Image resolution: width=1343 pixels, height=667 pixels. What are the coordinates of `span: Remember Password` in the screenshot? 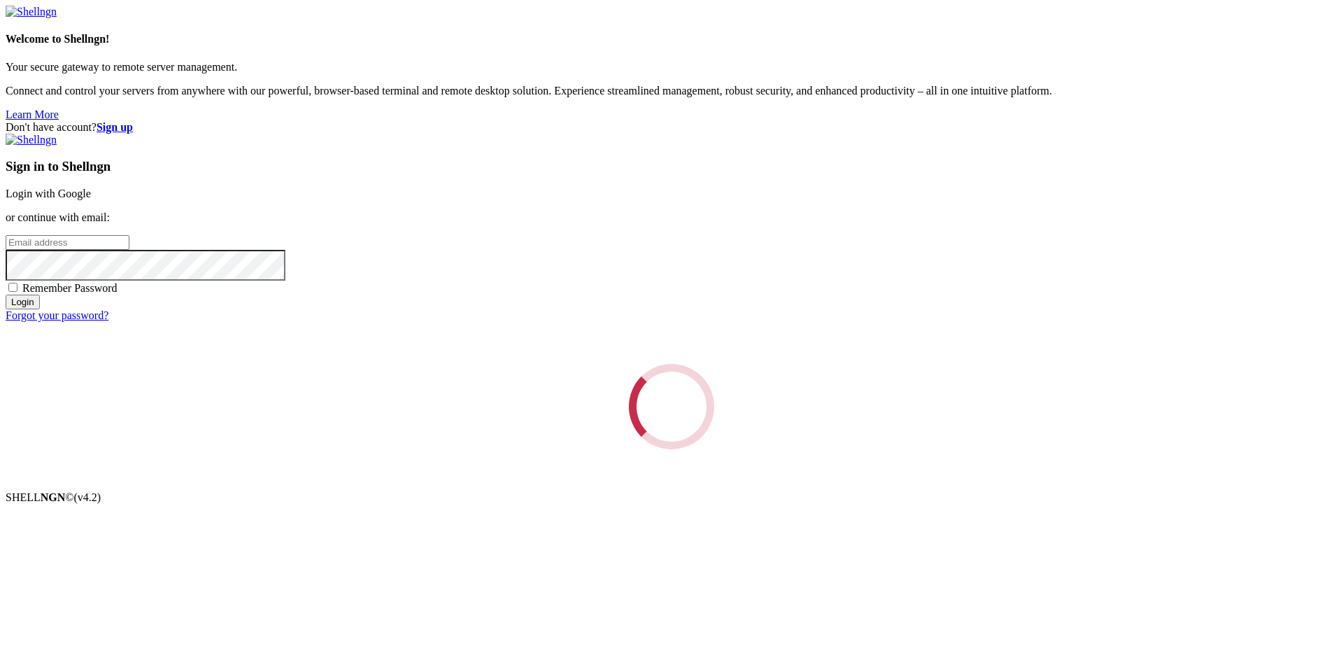 It's located at (70, 288).